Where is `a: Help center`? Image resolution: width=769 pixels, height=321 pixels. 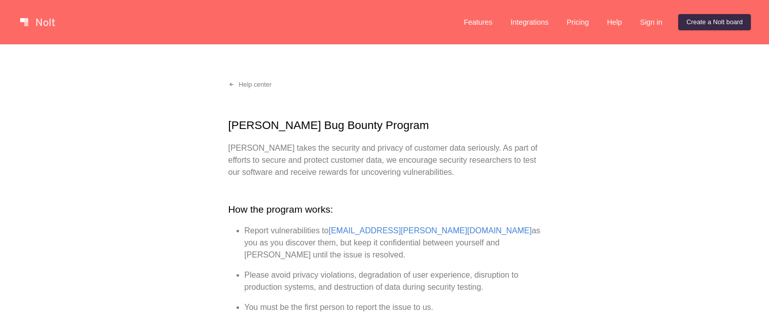
a: Help center is located at coordinates (250, 85).